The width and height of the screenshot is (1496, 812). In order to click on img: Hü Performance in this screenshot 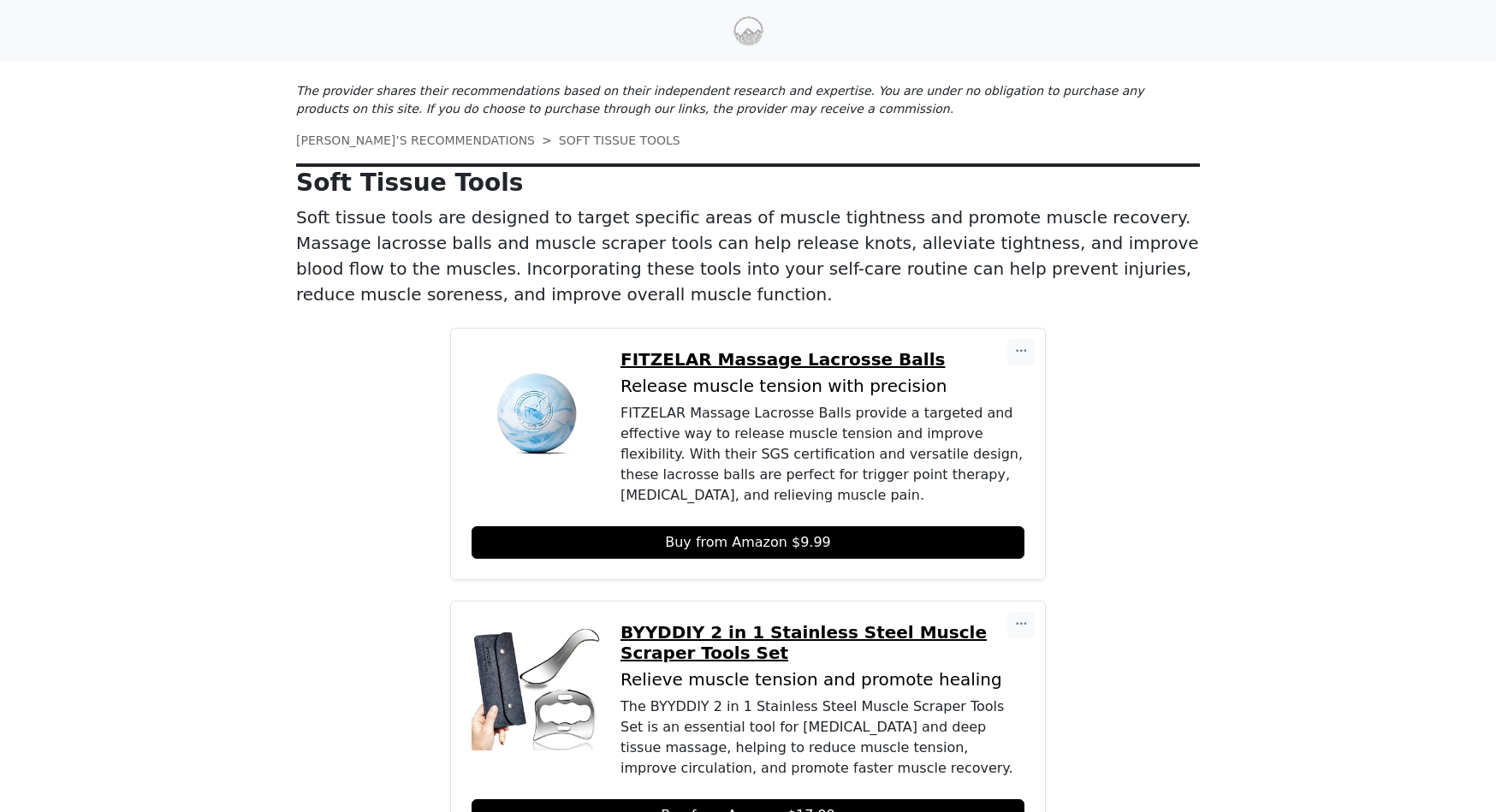, I will do `click(748, 31)`.